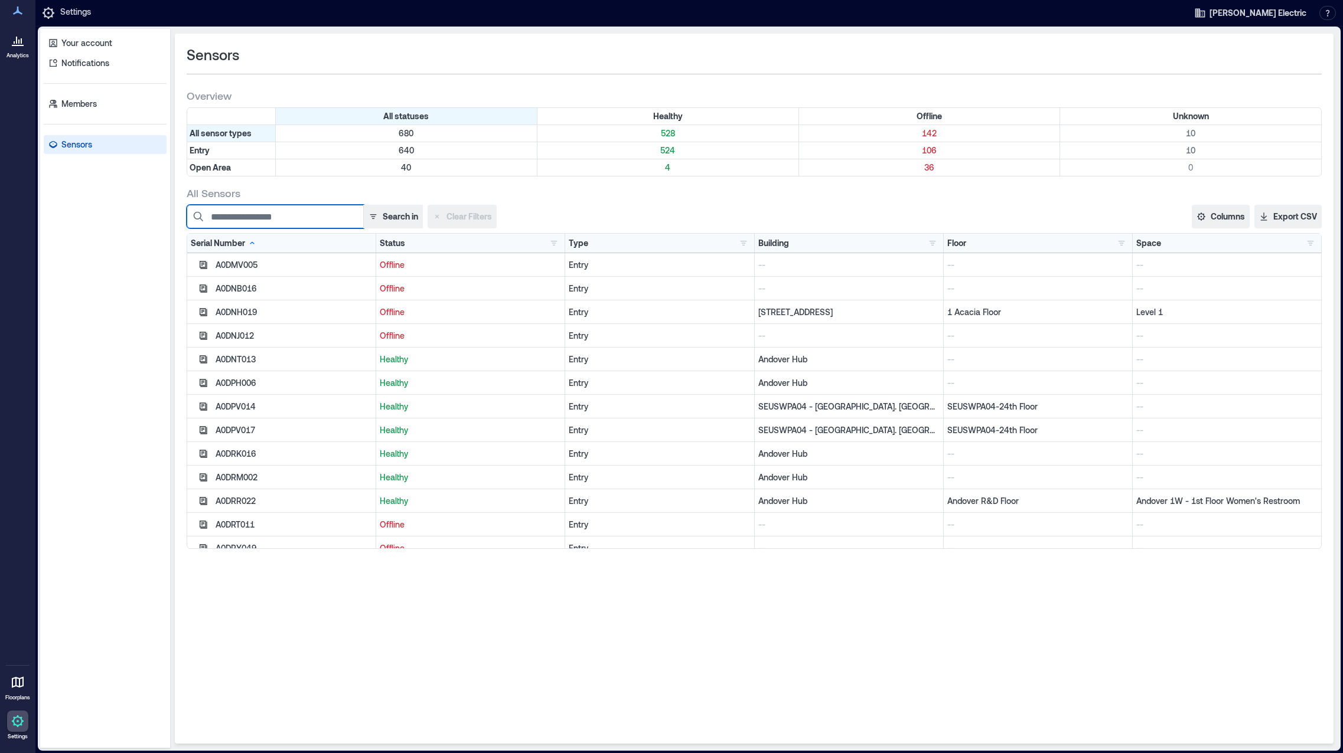  Describe the element at coordinates (578, 243) in the screenshot. I see `div: Type` at that location.